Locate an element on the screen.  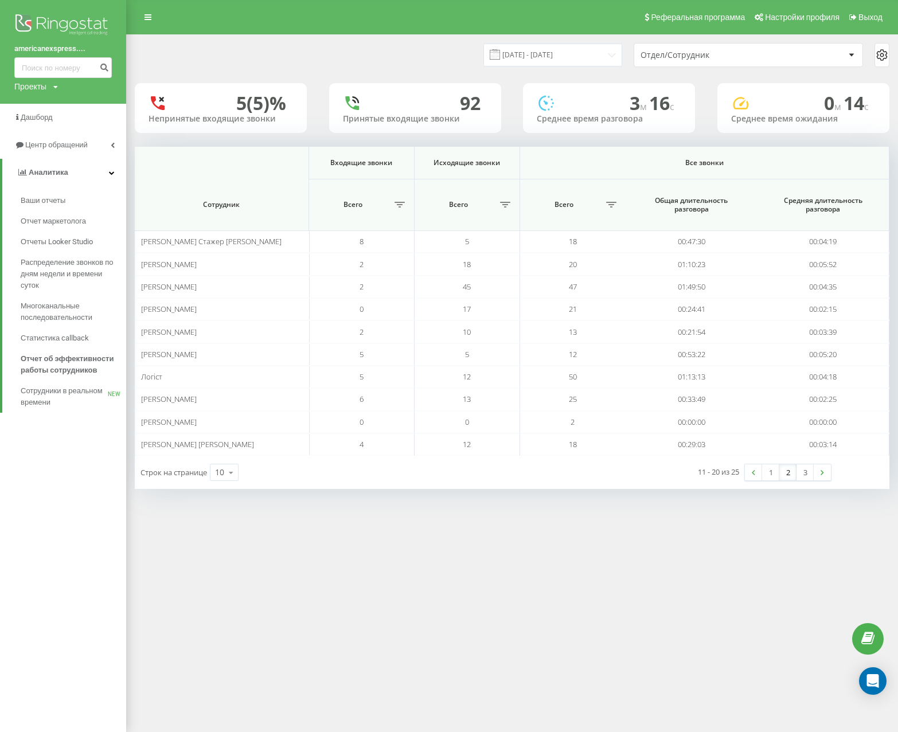
div: Непринятые входящие звонки is located at coordinates (221, 119).